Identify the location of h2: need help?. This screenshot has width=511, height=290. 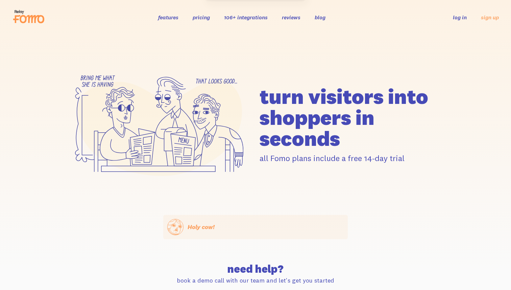
(256, 269).